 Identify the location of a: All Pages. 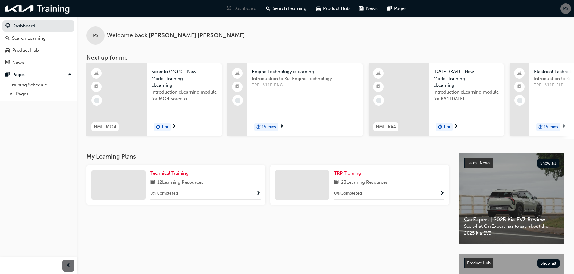
(41, 94).